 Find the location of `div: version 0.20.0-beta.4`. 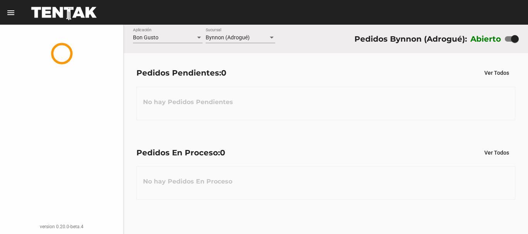

div: version 0.20.0-beta.4 is located at coordinates (61, 227).